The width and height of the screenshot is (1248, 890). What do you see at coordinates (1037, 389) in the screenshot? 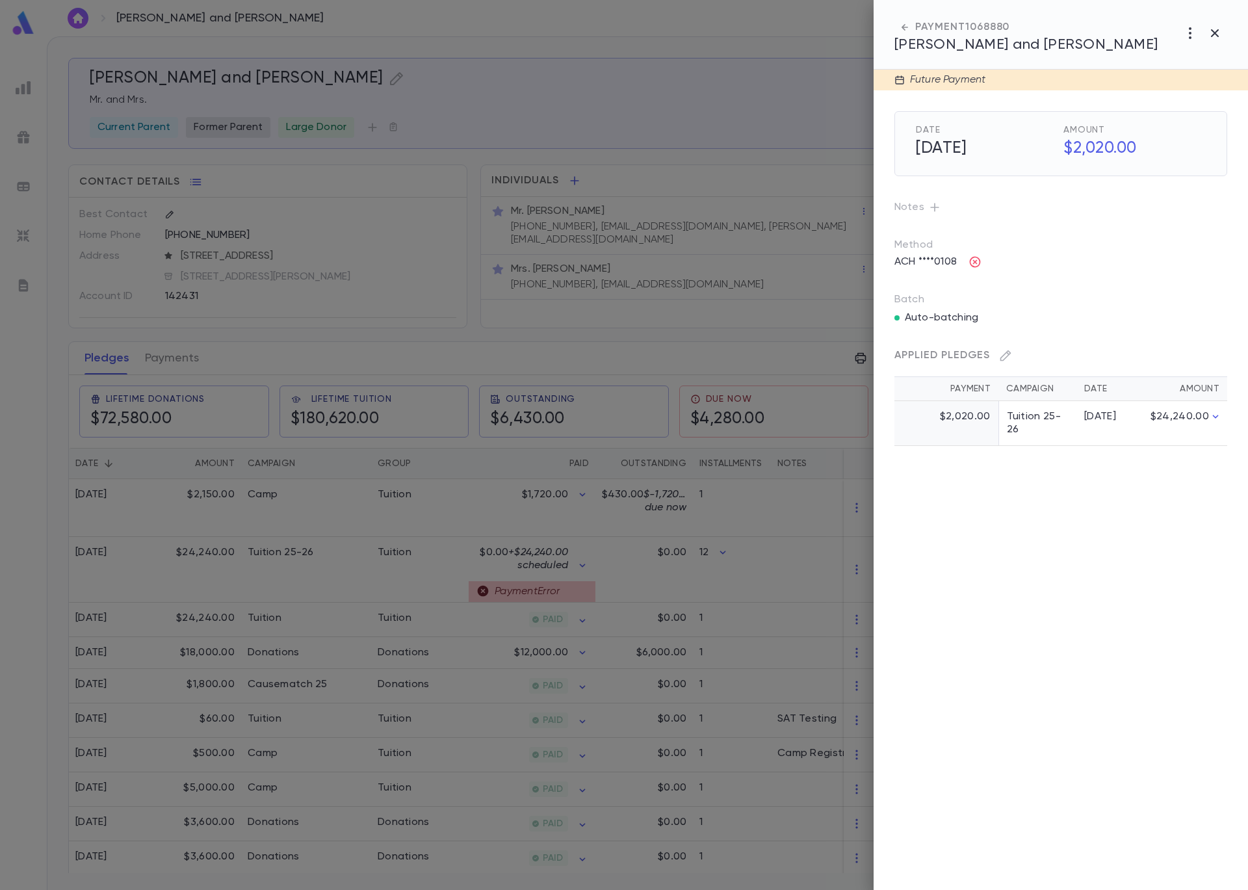
I see `th: Campaign` at bounding box center [1037, 389].